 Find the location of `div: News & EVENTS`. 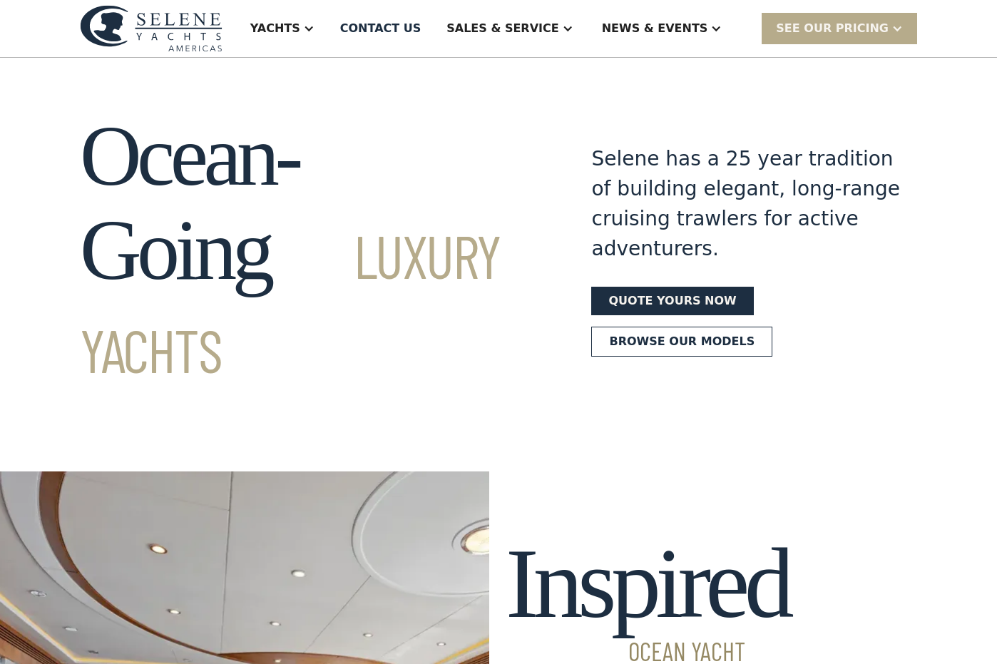

div: News & EVENTS is located at coordinates (654, 29).